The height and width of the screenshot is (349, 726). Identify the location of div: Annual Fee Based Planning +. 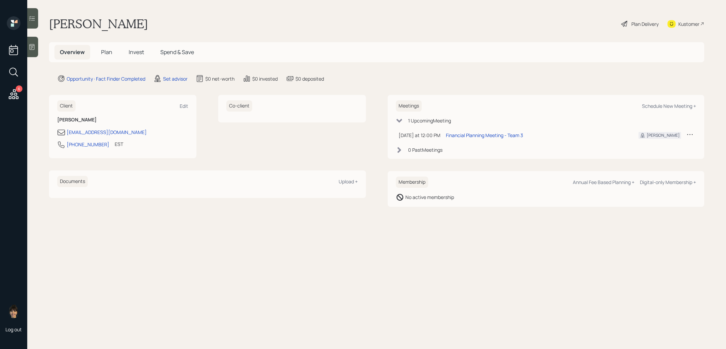
(603, 182).